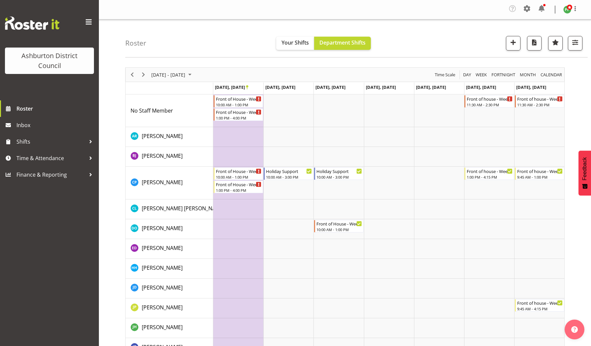  I want to click on div: Next, so click(143, 75).